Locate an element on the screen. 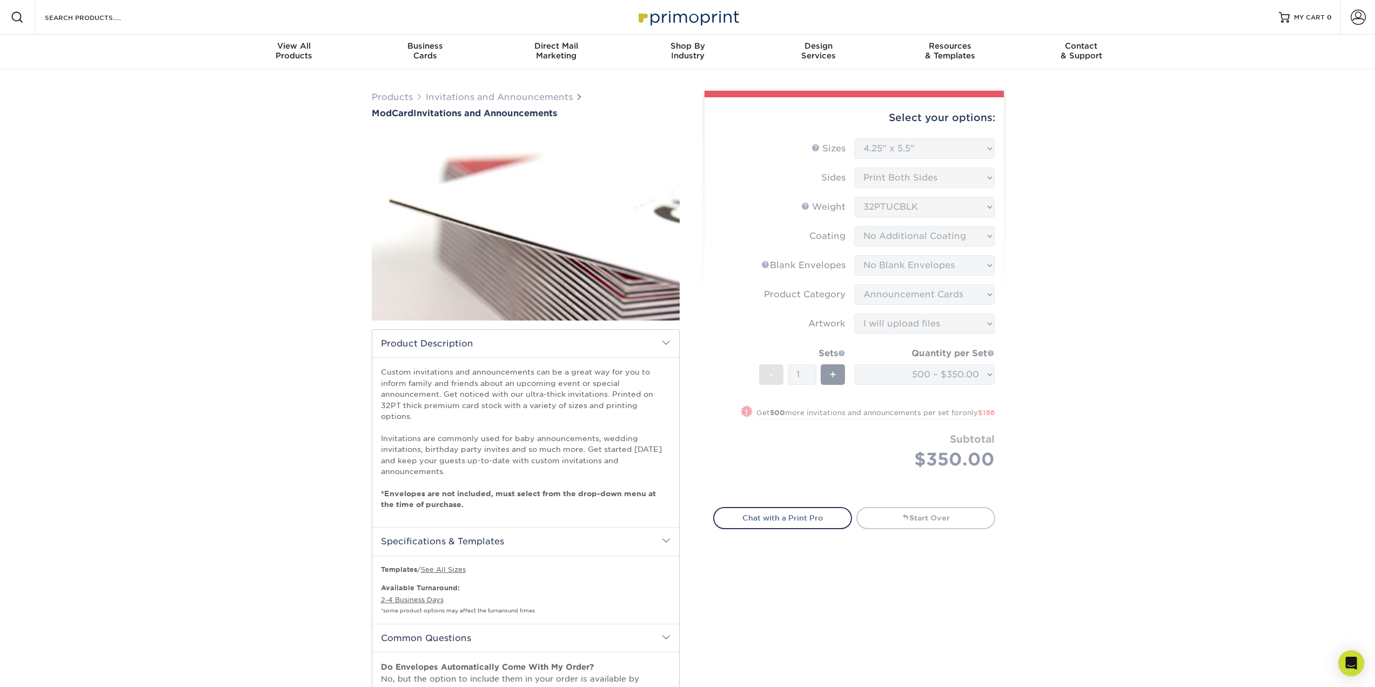 This screenshot has height=687, width=1375. b: Templates is located at coordinates (399, 569).